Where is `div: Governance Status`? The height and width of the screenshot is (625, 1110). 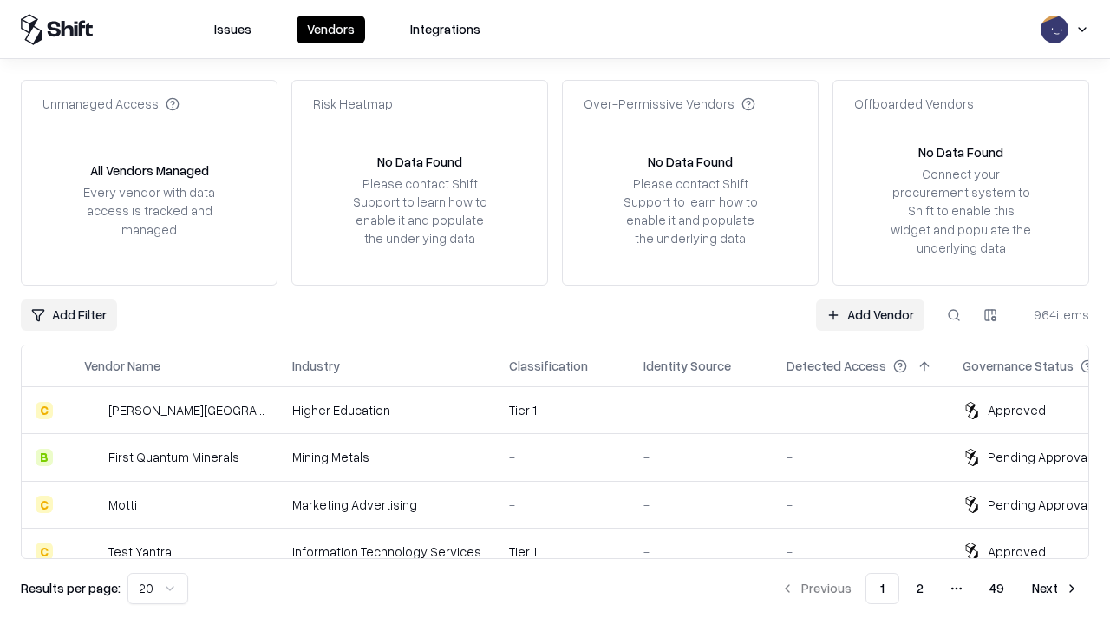
div: Governance Status is located at coordinates (1018, 365).